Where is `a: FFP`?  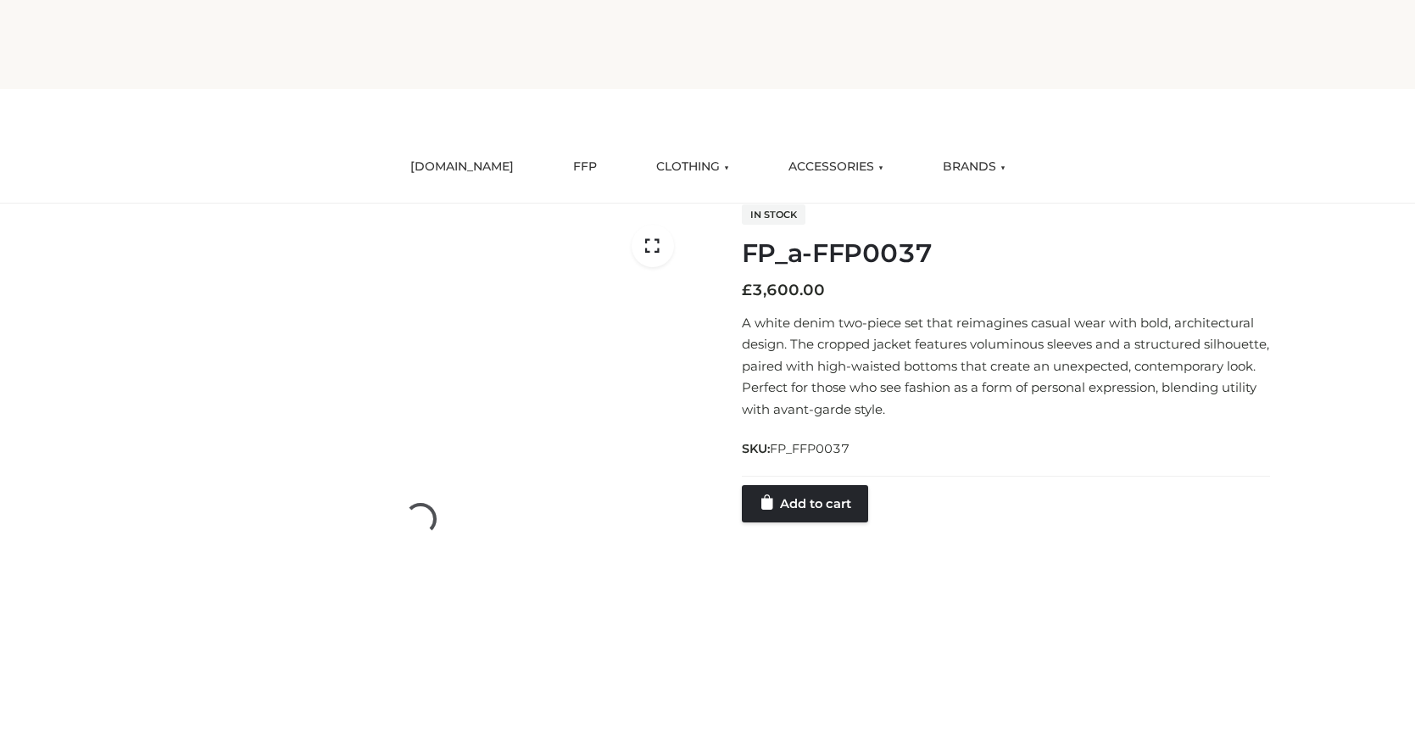
a: FFP is located at coordinates (585, 167).